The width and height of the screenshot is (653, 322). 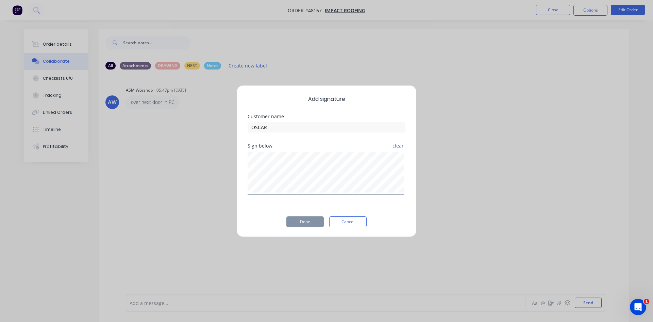 What do you see at coordinates (327, 99) in the screenshot?
I see `span: Add signature` at bounding box center [327, 99].